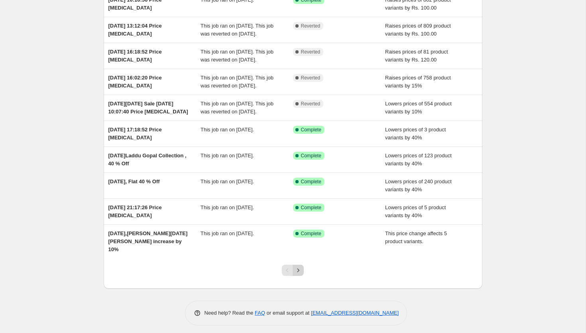 This screenshot has height=333, width=586. What do you see at coordinates (418, 30) in the screenshot?
I see `span: Raises prices of 809 product variants by Rs. 100.00` at bounding box center [418, 30].